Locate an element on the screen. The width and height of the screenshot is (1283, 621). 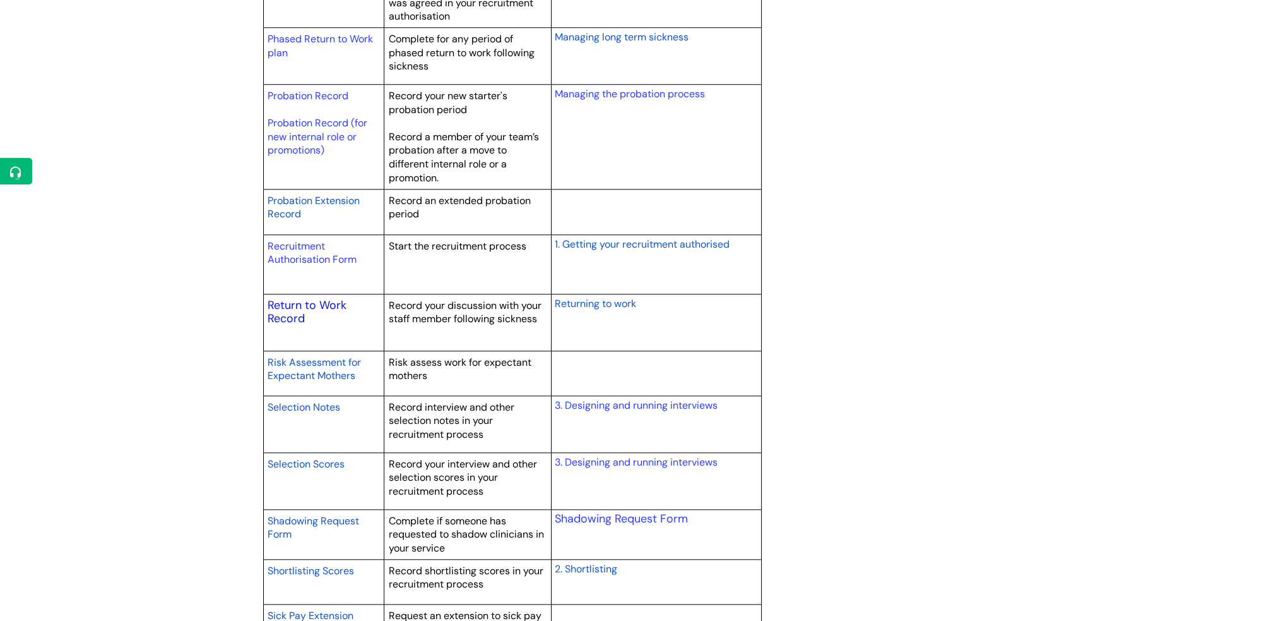
span: Returning to work is located at coordinates (595, 303).